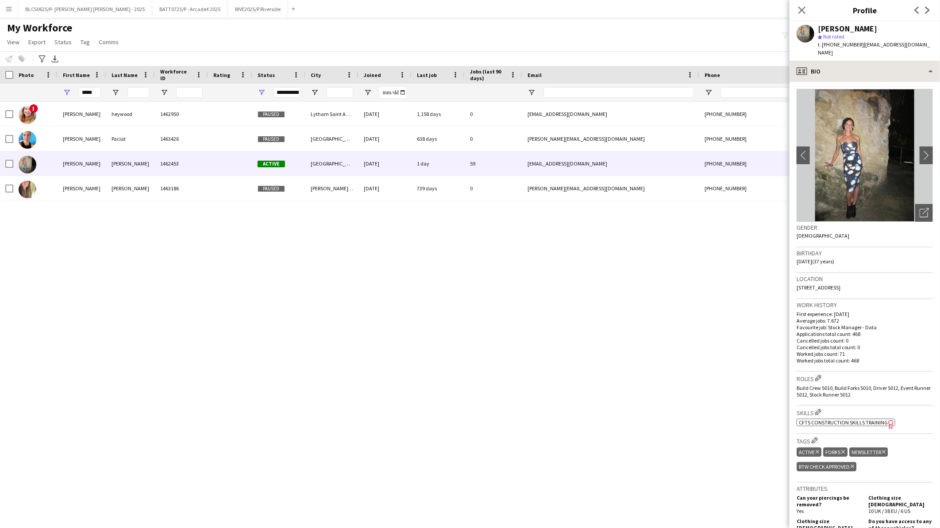 The width and height of the screenshot is (940, 528). Describe the element at coordinates (42, 59) in the screenshot. I see `app-action-btn: Advanced filters` at that location.